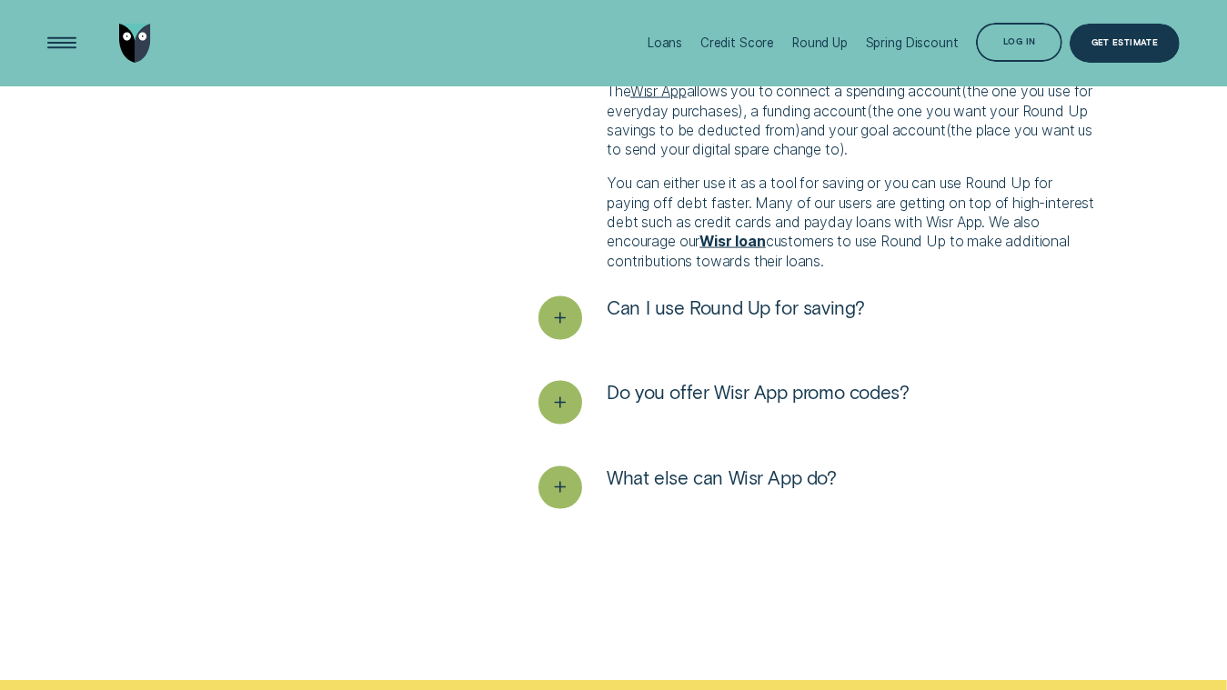  I want to click on button: Log in, so click(1018, 42).